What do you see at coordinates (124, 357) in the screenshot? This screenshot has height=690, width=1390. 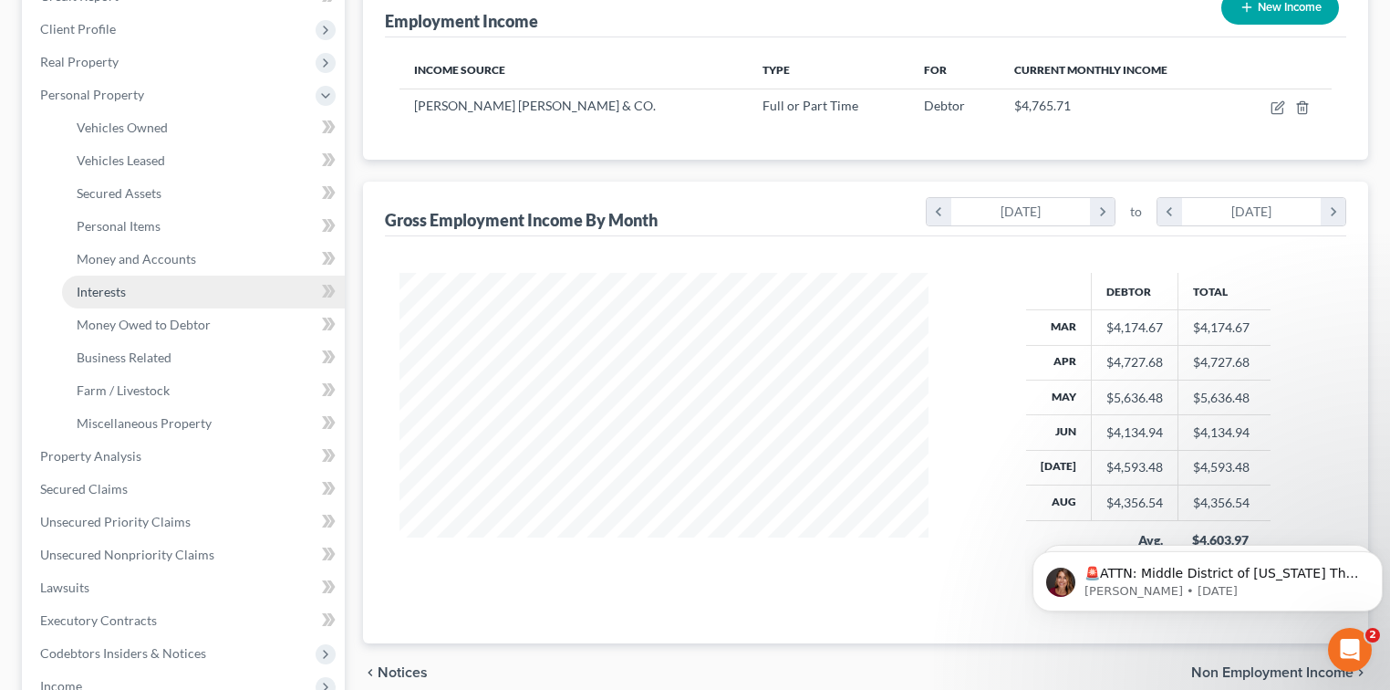 I see `span: Business Related` at bounding box center [124, 357].